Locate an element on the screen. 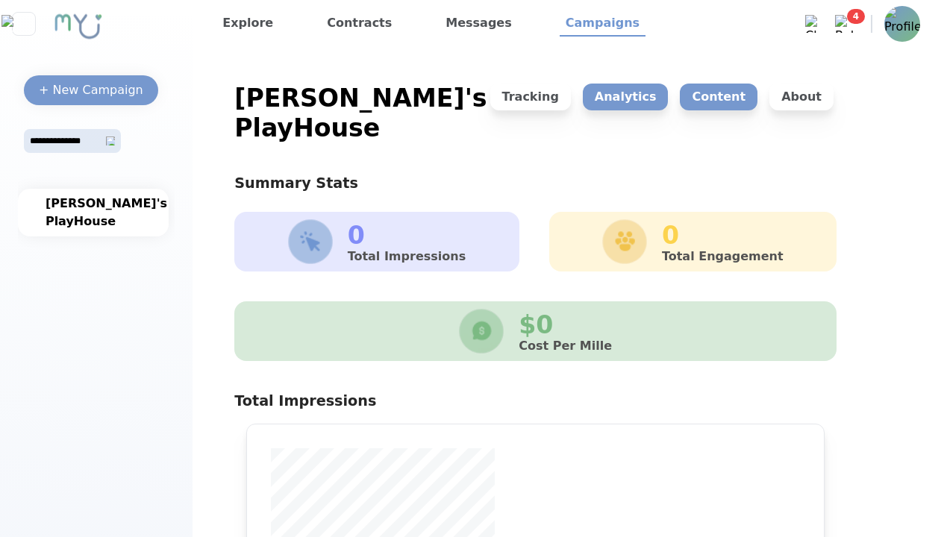  a: Contracts is located at coordinates (359, 24).